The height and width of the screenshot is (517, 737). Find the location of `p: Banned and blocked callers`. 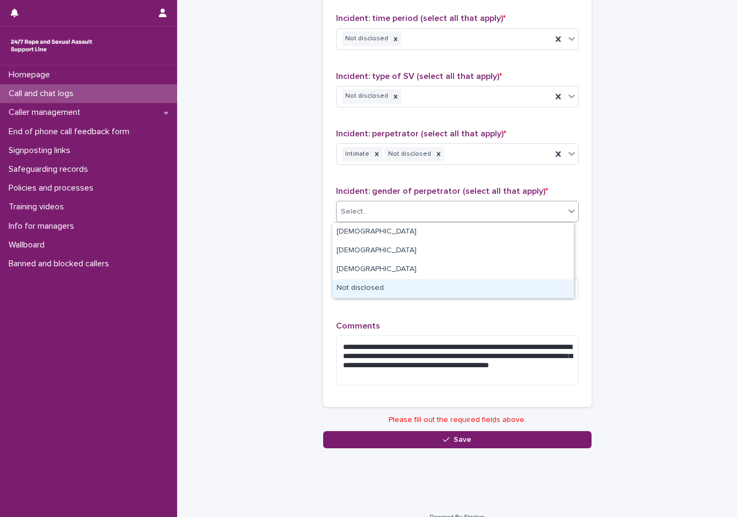

p: Banned and blocked callers is located at coordinates (61, 264).